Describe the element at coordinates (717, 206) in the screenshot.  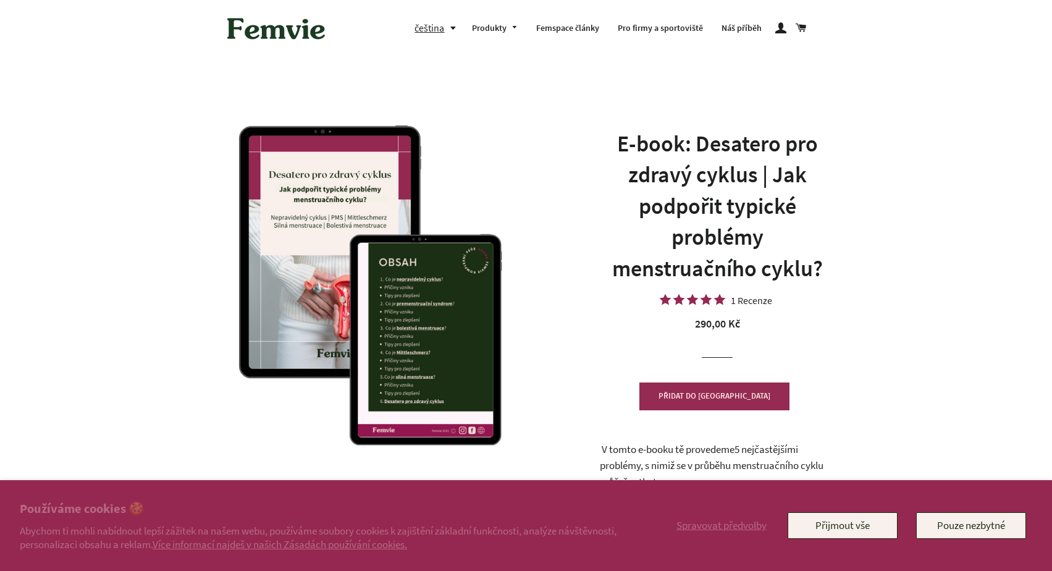
I see `h1: E-book: Desatero pro zdravý cyklus | Jak podpořit typické problémy menstruačního cyklu?` at that location.